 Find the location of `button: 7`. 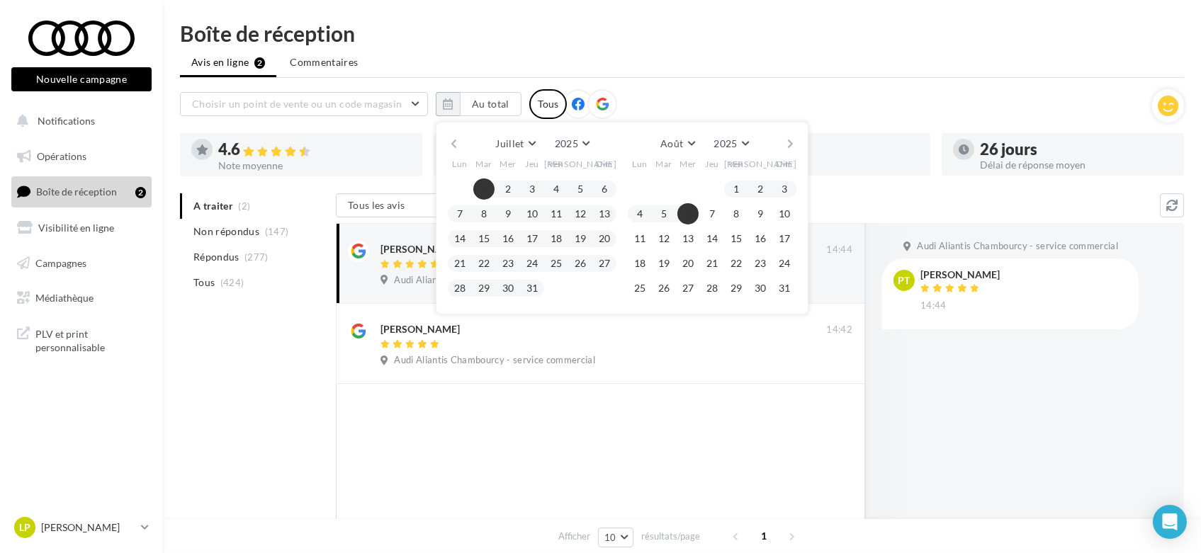

button: 7 is located at coordinates (460, 214).